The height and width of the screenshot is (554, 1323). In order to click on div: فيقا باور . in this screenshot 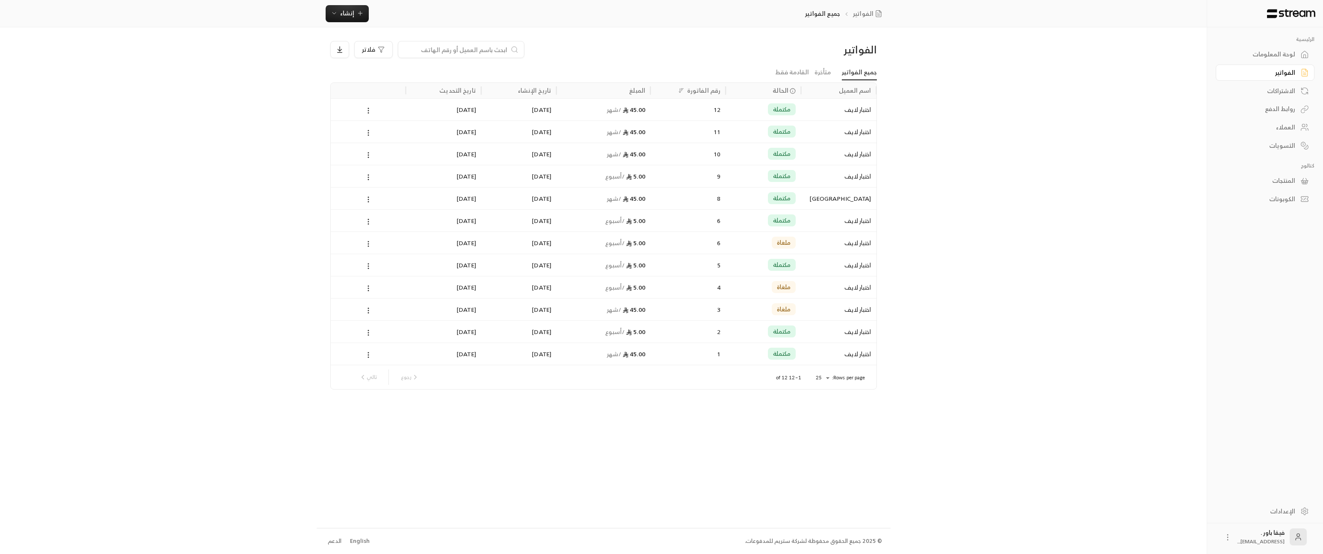, I will do `click(1261, 537)`.